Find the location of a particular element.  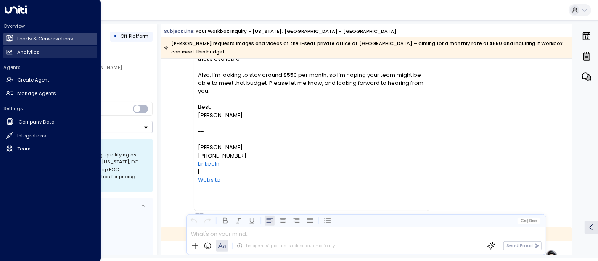

h2: Team is located at coordinates (24, 149).